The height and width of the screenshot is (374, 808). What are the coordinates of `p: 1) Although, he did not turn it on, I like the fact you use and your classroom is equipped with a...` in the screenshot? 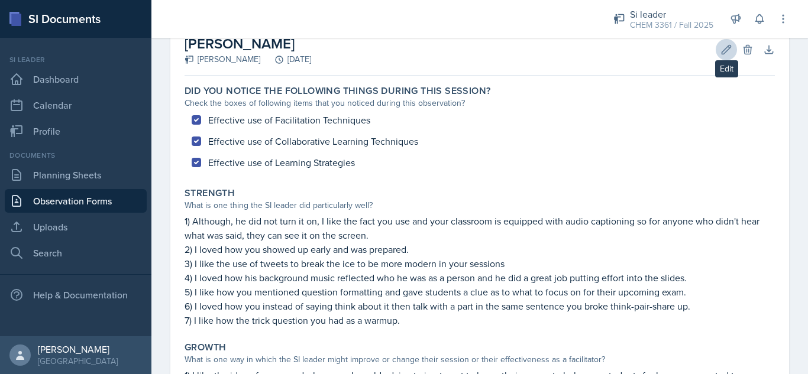 It's located at (479, 228).